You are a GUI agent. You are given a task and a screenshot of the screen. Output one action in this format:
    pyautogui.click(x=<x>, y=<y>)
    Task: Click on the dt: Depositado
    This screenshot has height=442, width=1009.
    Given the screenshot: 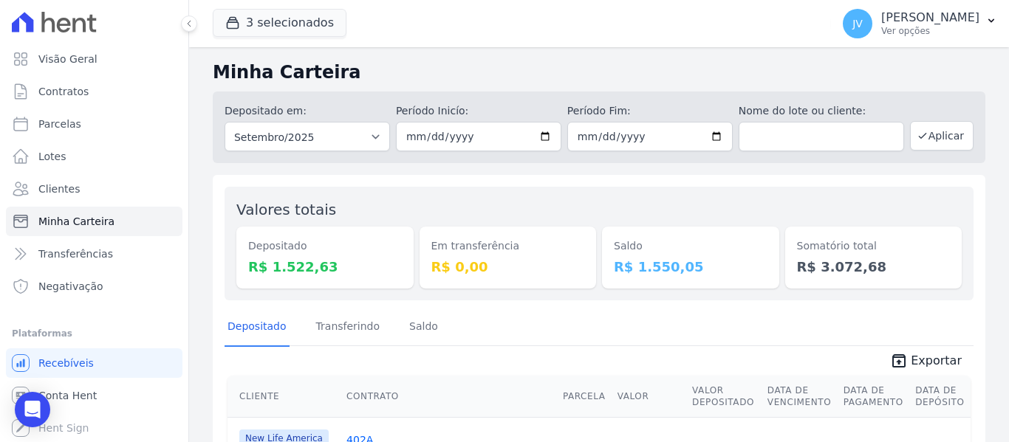 What is the action you would take?
    pyautogui.click(x=325, y=246)
    